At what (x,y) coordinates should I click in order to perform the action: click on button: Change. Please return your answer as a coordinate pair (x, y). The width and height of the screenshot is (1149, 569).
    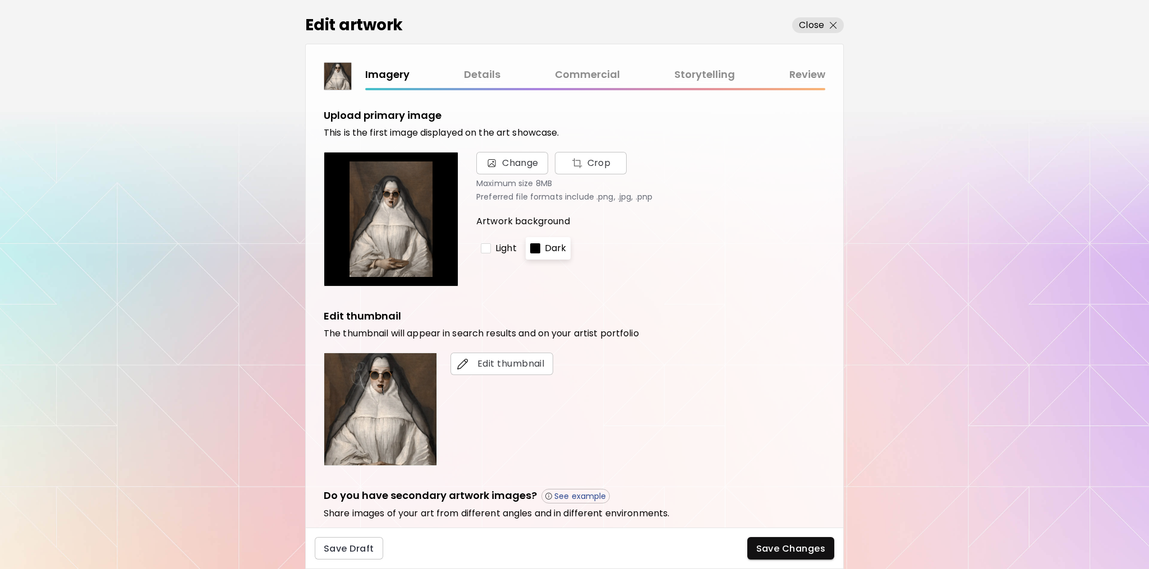
    Looking at the image, I should click on (591, 163).